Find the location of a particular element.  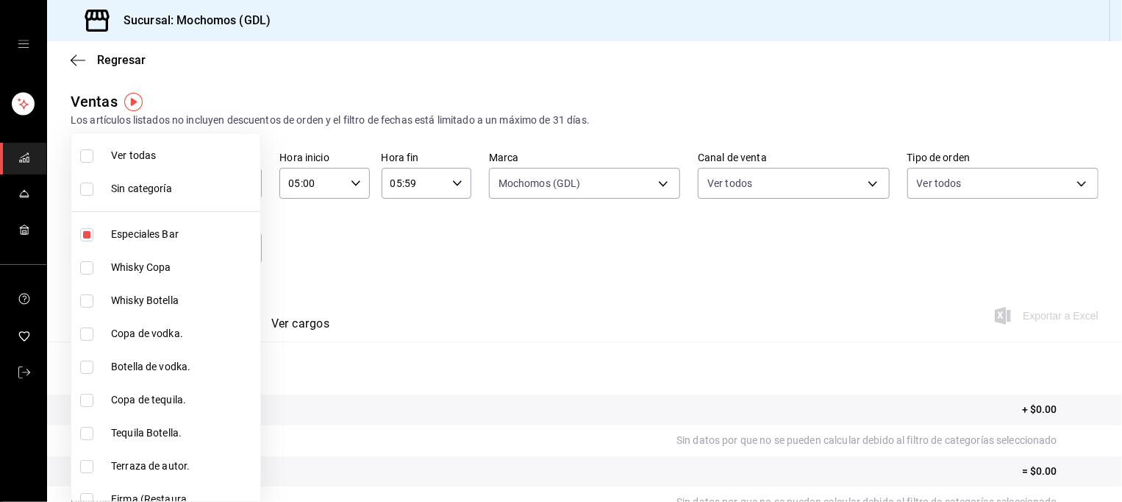

span: Copa de tequila. is located at coordinates (182, 399).